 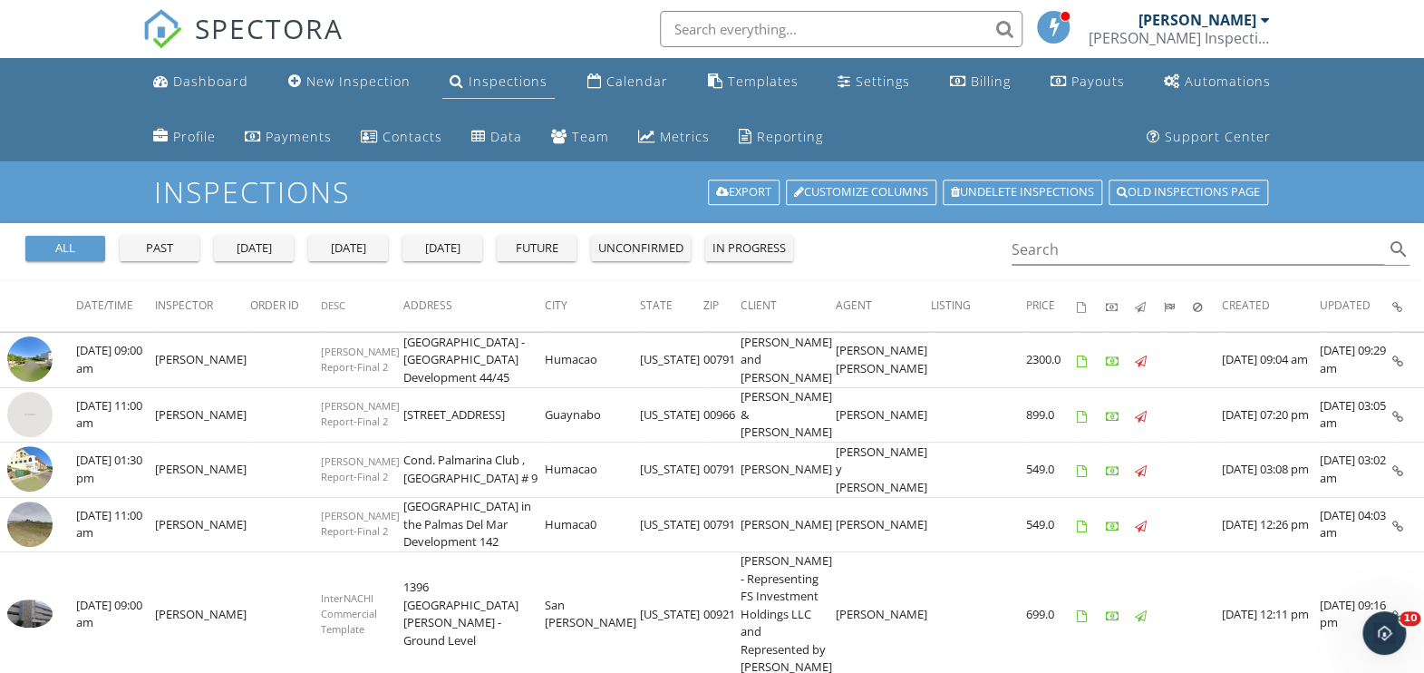 I want to click on a: Reporting, so click(x=781, y=137).